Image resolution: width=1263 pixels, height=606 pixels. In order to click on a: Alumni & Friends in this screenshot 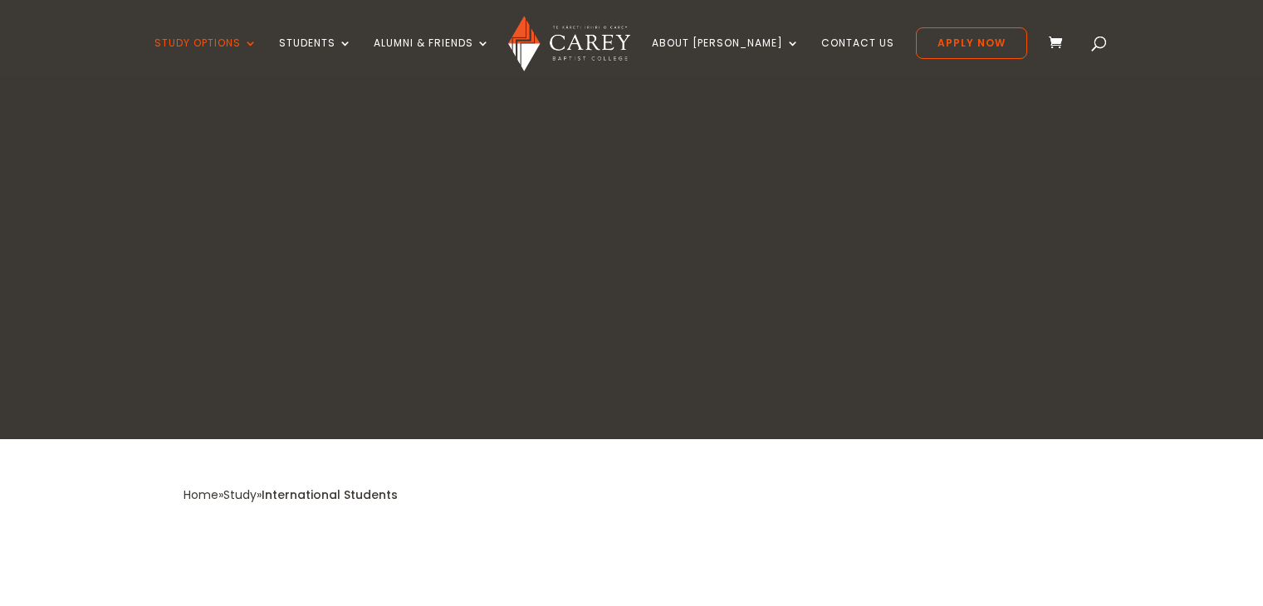, I will do `click(432, 56)`.